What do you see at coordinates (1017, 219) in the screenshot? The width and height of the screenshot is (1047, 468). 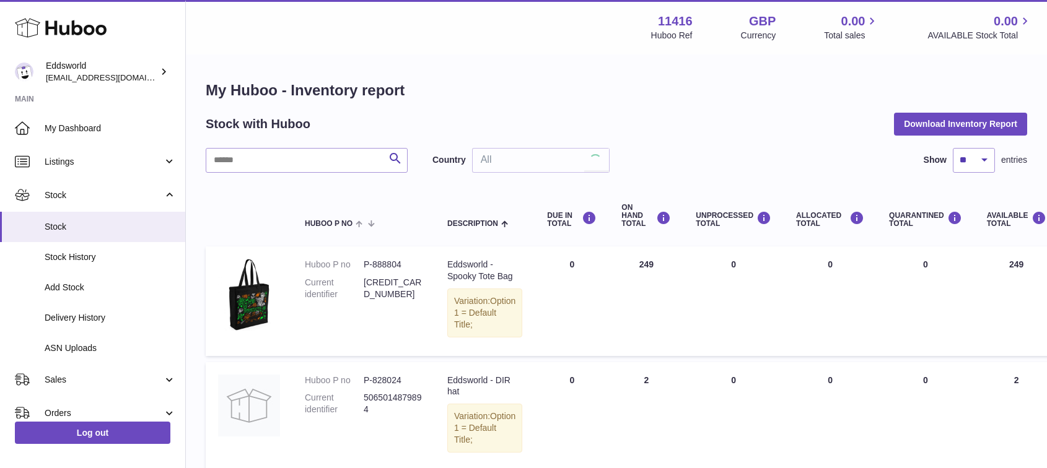 I see `div: AVAILABLE Total` at bounding box center [1017, 219].